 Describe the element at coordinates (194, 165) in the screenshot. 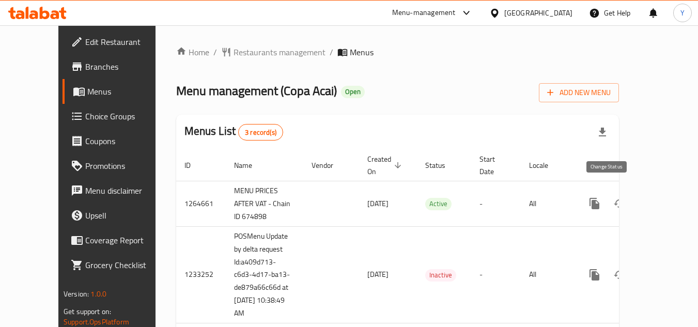

I see `span: ID` at that location.